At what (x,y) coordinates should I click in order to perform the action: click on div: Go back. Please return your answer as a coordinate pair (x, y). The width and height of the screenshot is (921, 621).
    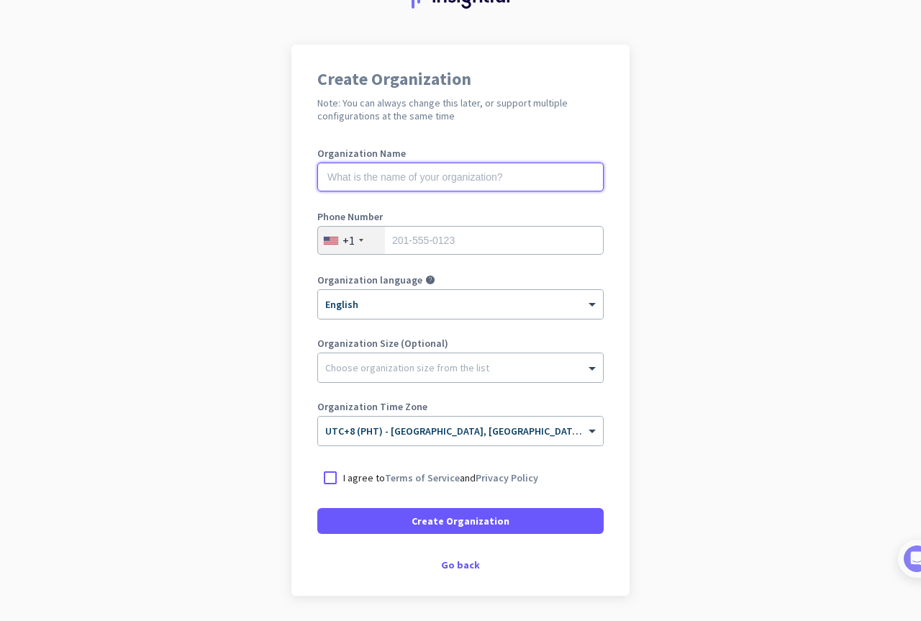
    Looking at the image, I should click on (461, 565).